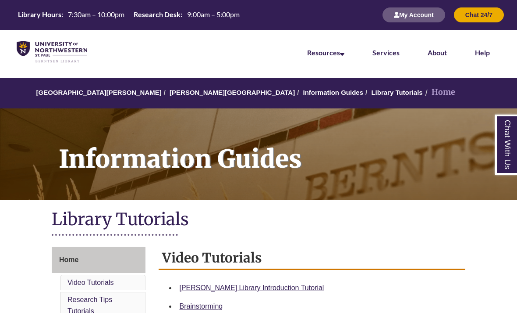 The height and width of the screenshot is (313, 517). Describe the element at coordinates (259, 220) in the screenshot. I see `h1: Library Tutorials` at that location.